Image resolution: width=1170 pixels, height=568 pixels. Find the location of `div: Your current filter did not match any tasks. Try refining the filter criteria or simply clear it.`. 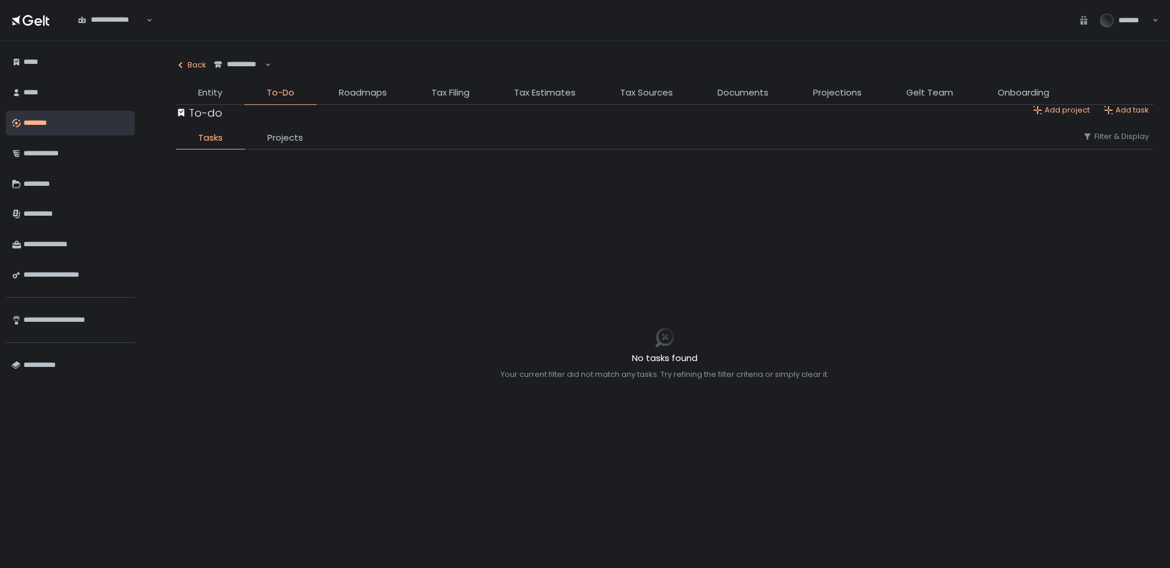

div: Your current filter did not match any tasks. Try refining the filter criteria or simply clear it. is located at coordinates (665, 374).